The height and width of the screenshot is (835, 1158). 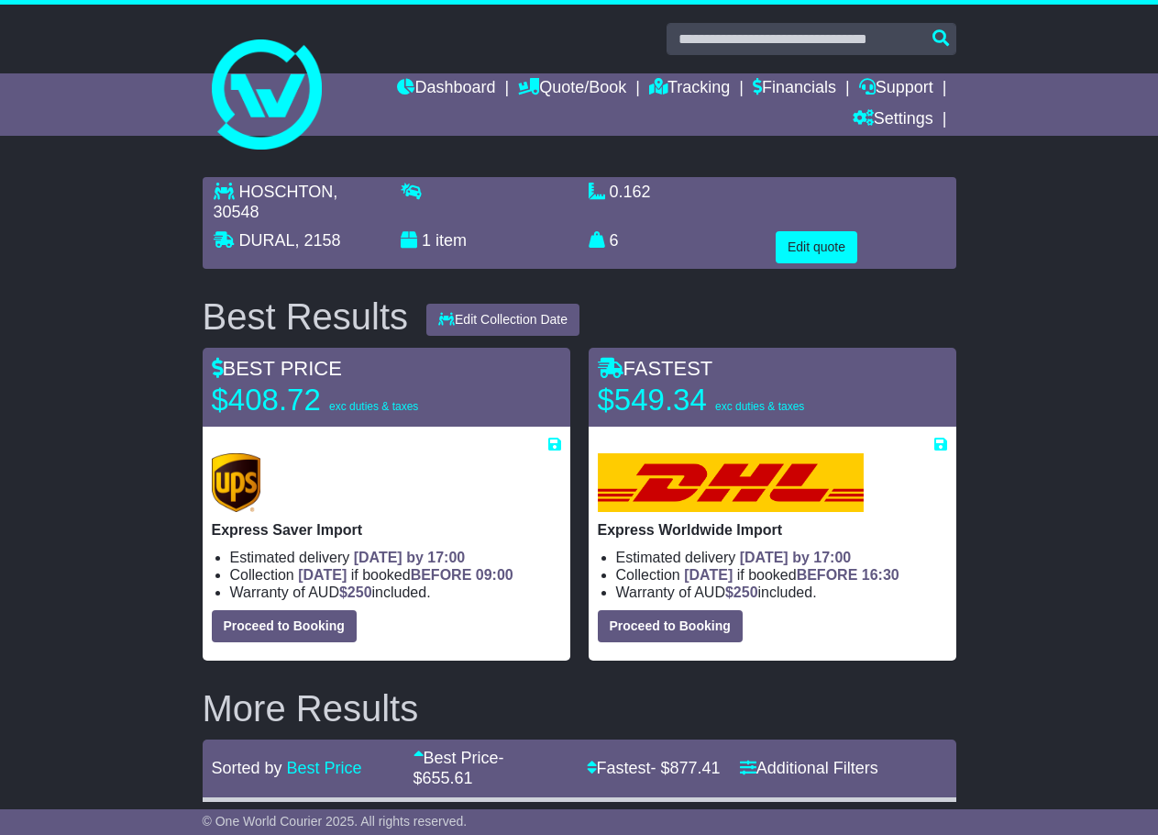 I want to click on a: Fastest- $877.41, so click(x=654, y=768).